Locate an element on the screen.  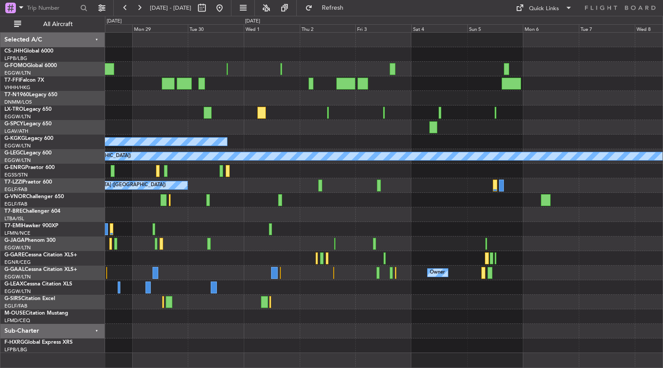
div: Sun 5 is located at coordinates (495, 28).